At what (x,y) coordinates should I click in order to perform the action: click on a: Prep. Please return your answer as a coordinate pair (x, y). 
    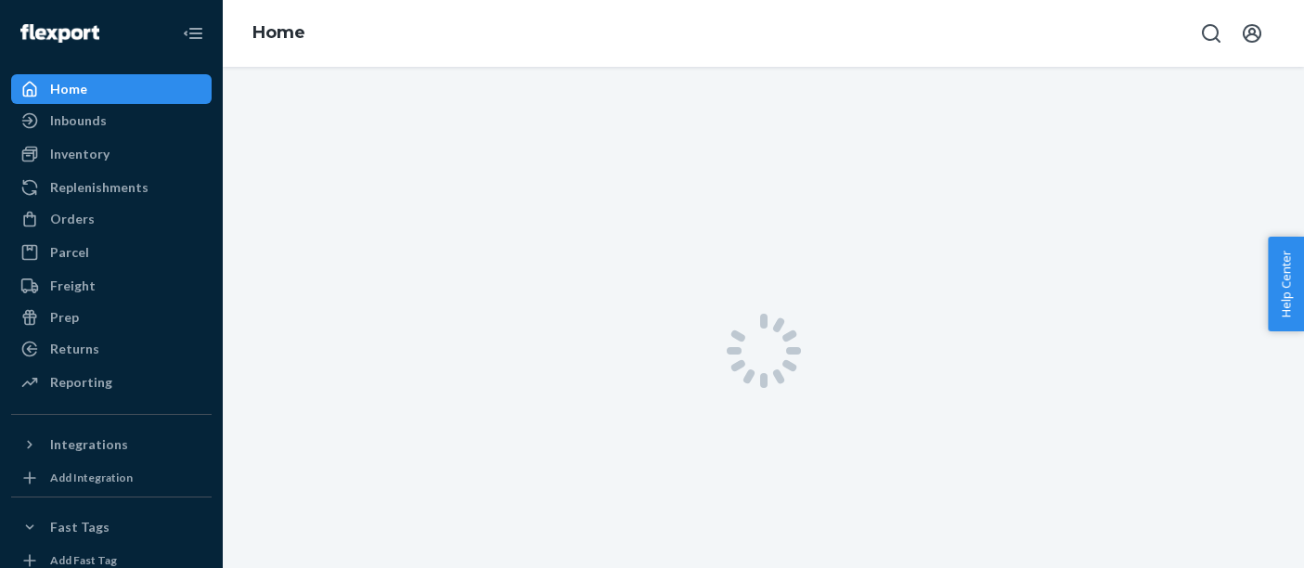
    Looking at the image, I should click on (111, 317).